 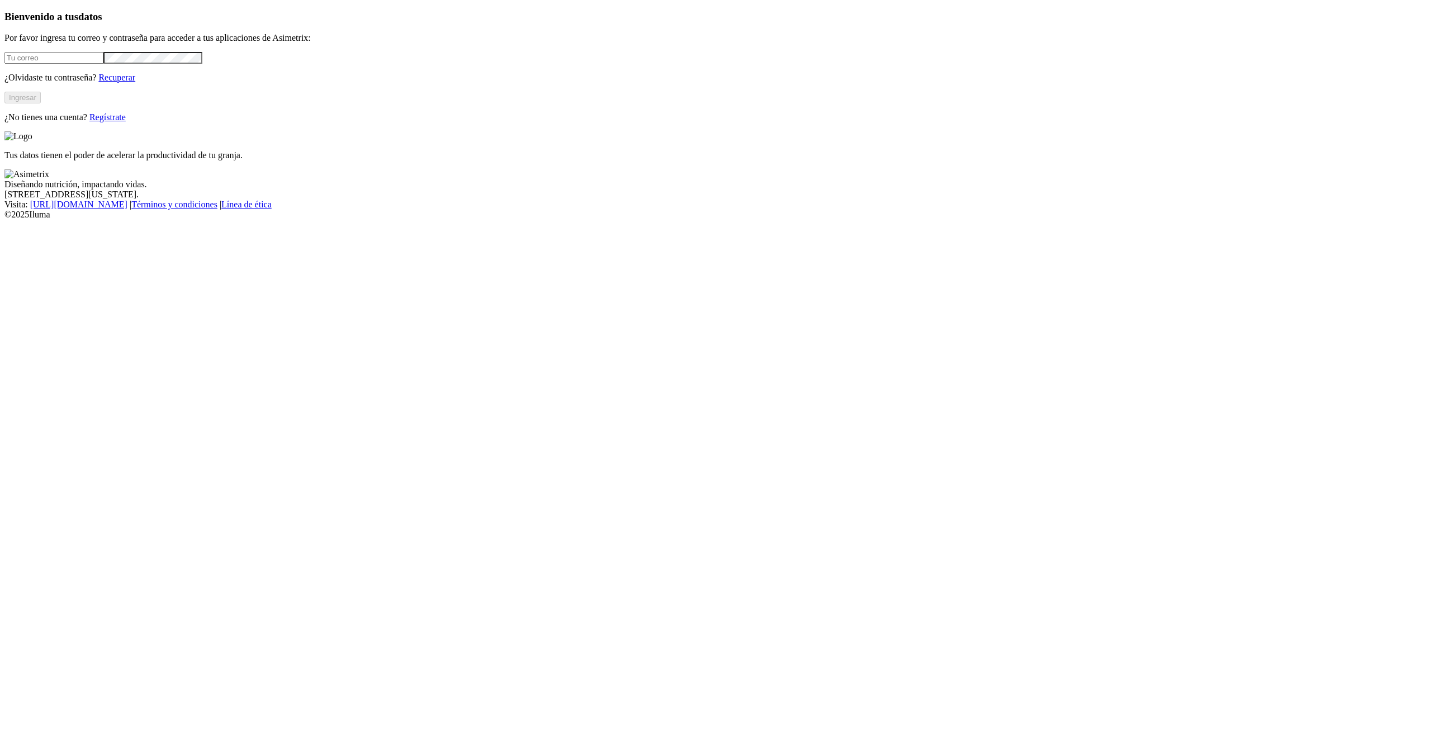 I want to click on h3: Bienvenido a tus, so click(x=715, y=17).